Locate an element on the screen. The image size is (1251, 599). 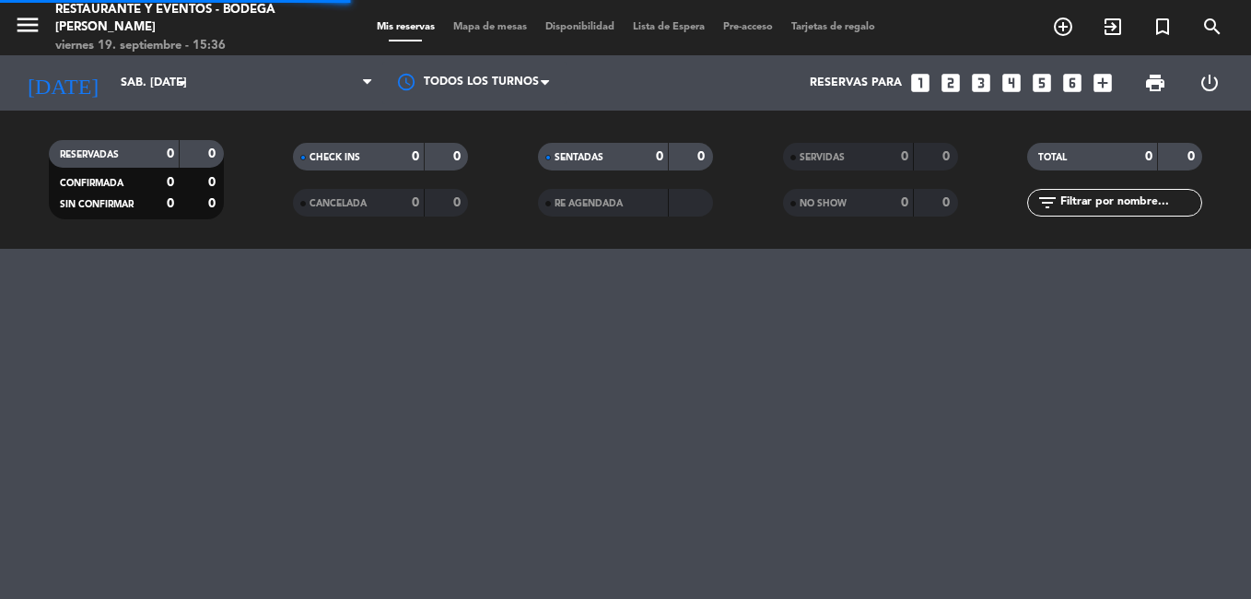
span: Reservas para is located at coordinates (856, 83).